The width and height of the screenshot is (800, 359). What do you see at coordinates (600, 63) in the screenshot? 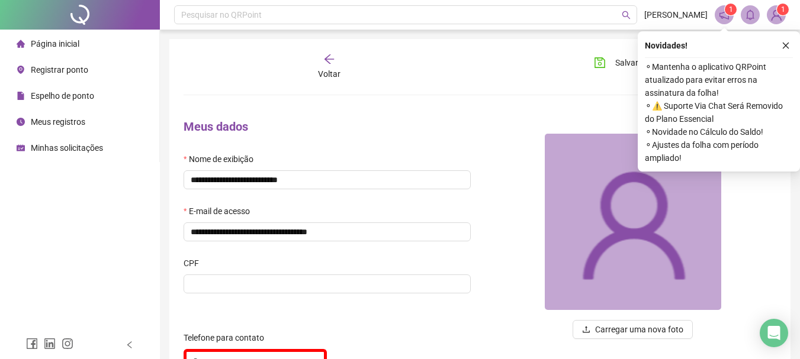
I see `span: save` at bounding box center [600, 63].